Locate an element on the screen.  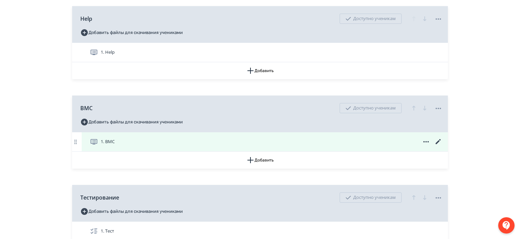
span: BMC is located at coordinates (86, 108).